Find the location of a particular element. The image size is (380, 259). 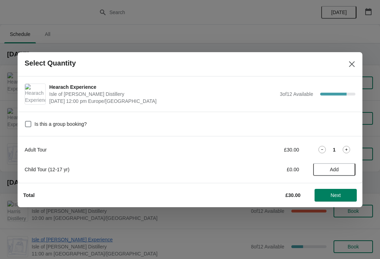

div: £30.00 is located at coordinates (266, 149).